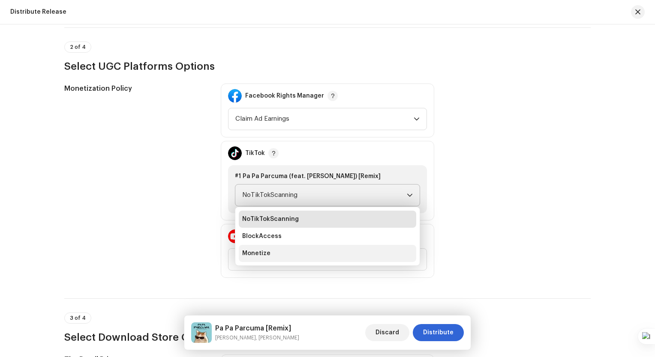  I want to click on span: Discard, so click(387, 333).